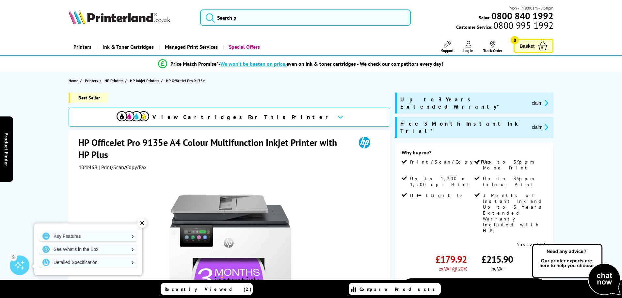 The height and width of the screenshot is (298, 622). Describe the element at coordinates (498, 268) in the screenshot. I see `span: inc VAT` at that location.